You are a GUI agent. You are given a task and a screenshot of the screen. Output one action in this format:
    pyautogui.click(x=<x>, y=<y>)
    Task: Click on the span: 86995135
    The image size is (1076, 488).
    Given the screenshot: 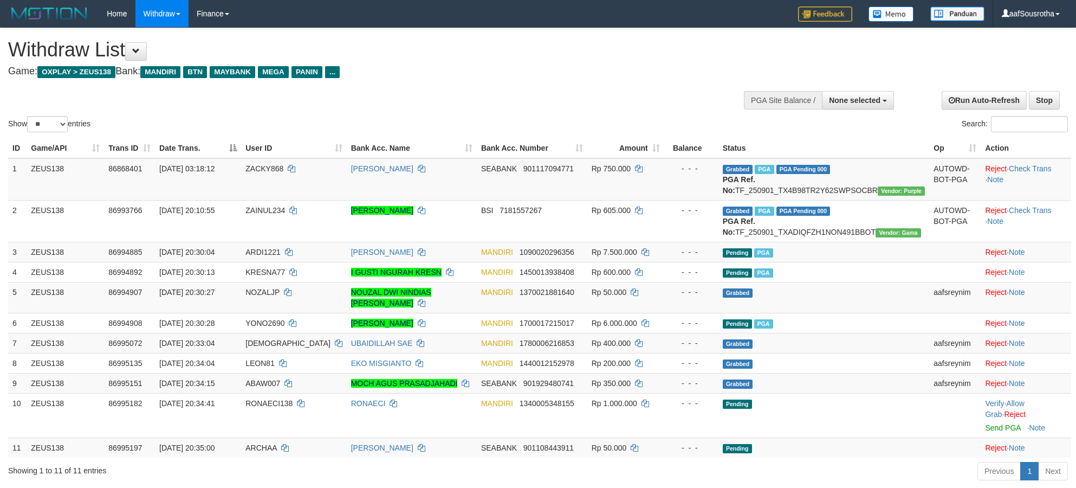 What is the action you would take?
    pyautogui.click(x=125, y=363)
    